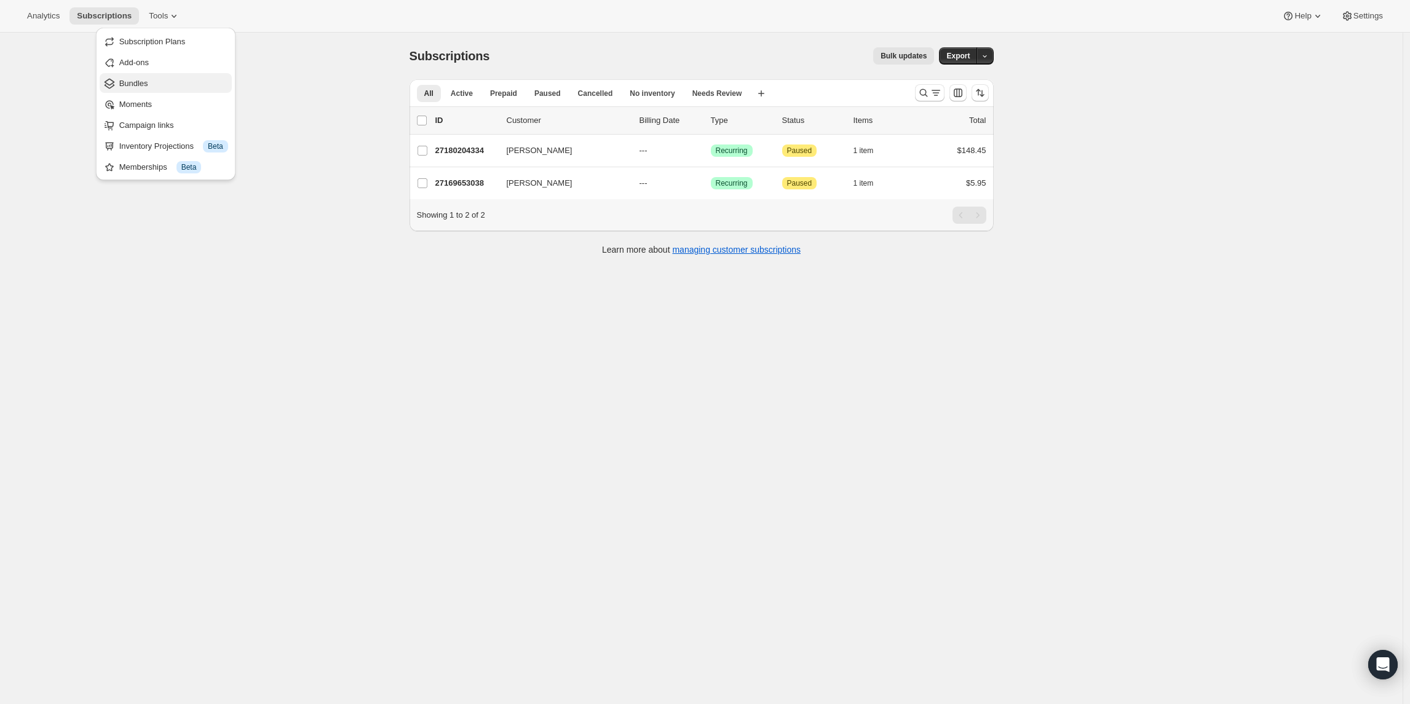 This screenshot has height=704, width=1410. Describe the element at coordinates (711, 121) in the screenshot. I see `div: IDCustomerBilling DateTypeStatusItemsTotal` at that location.